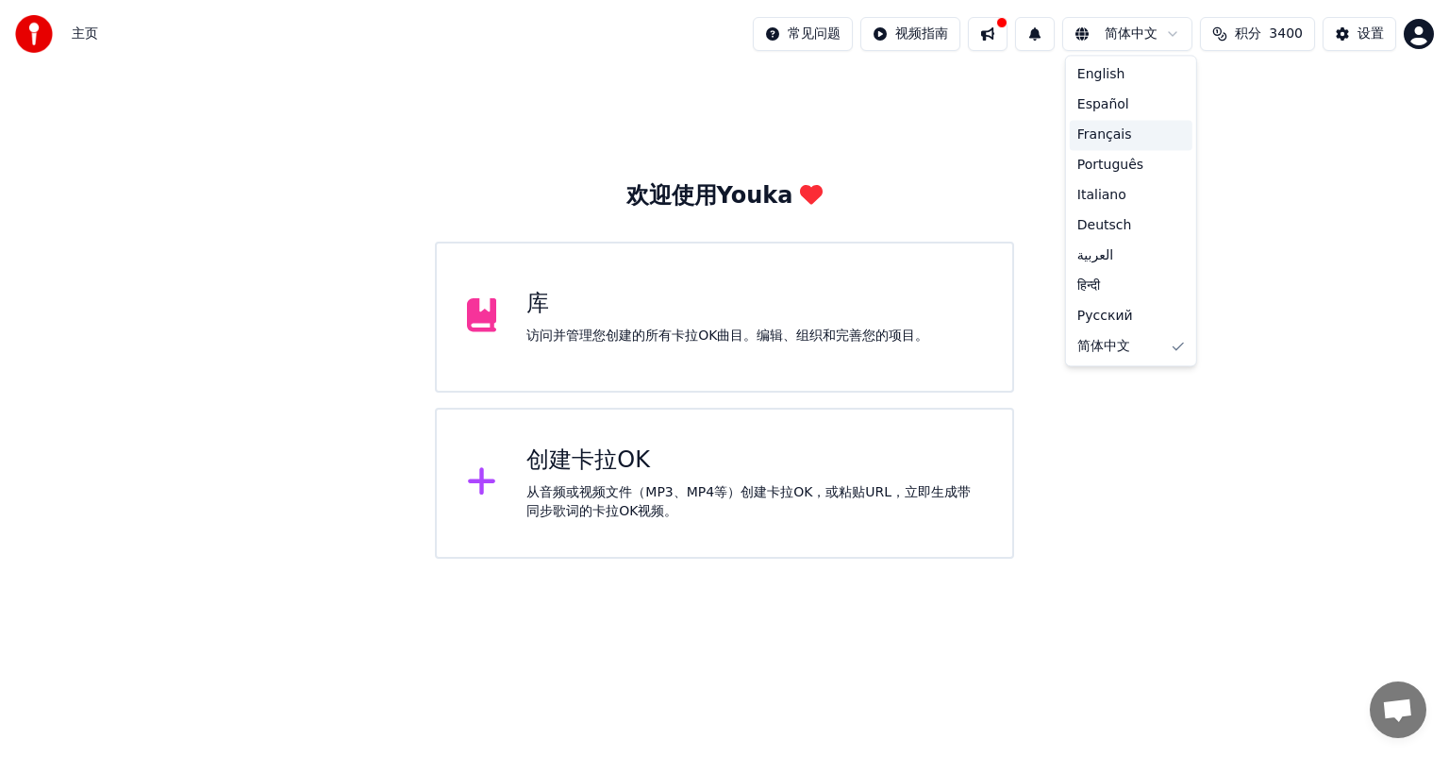 The image size is (1449, 757). What do you see at coordinates (1105, 135) in the screenshot?
I see `span: Français` at bounding box center [1105, 135].